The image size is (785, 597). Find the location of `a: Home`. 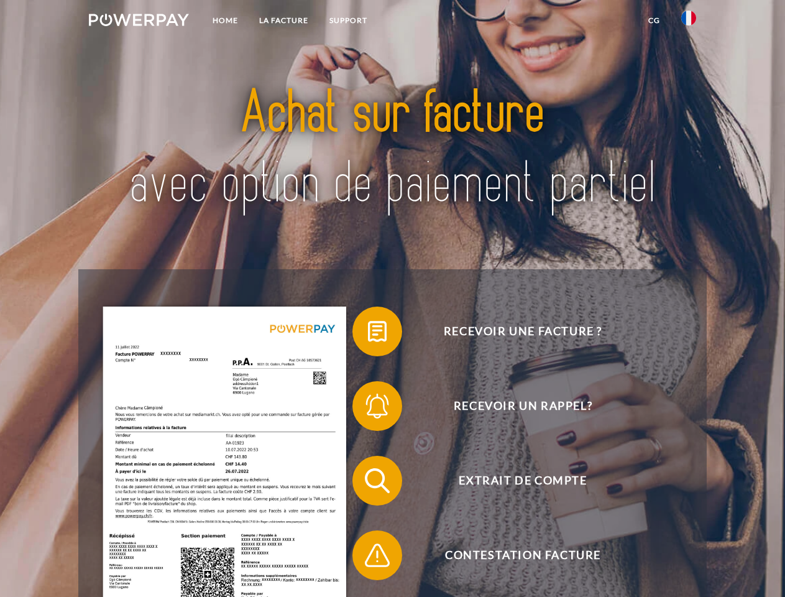

a: Home is located at coordinates (225, 21).